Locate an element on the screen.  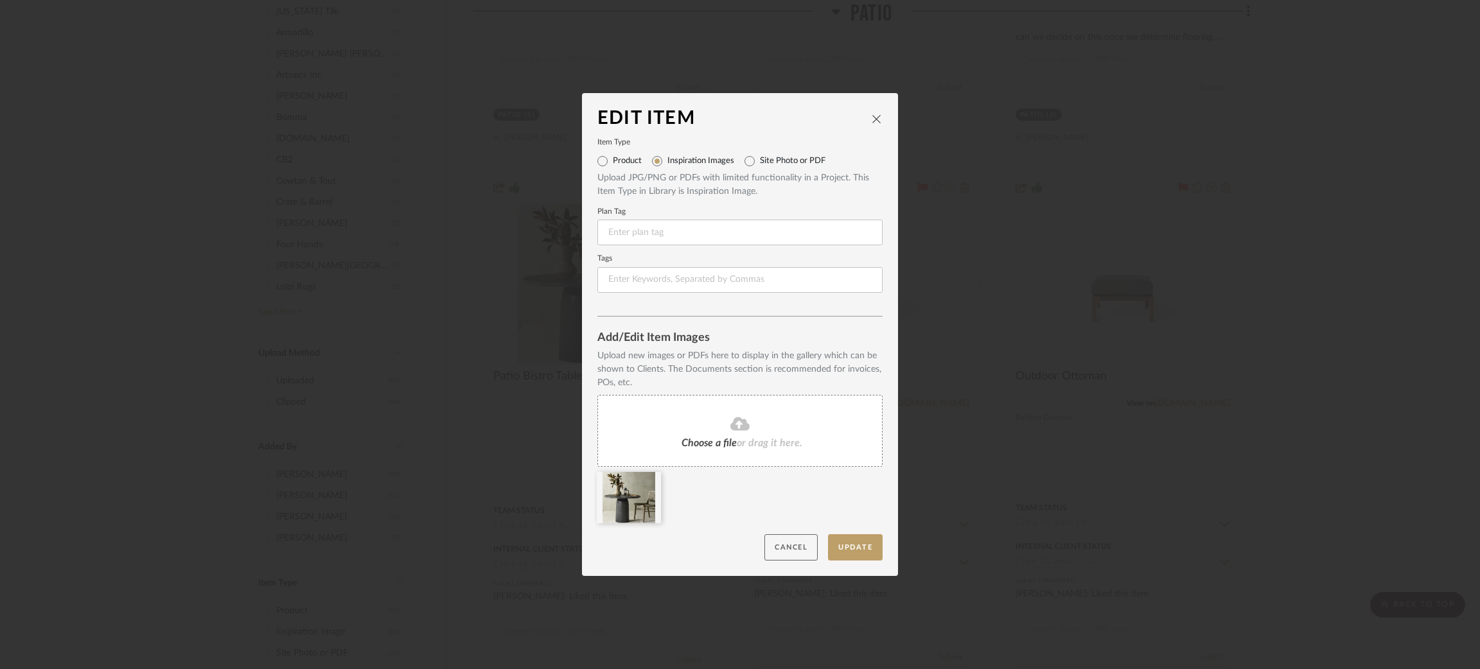
div: Edit Item is located at coordinates (734, 119).